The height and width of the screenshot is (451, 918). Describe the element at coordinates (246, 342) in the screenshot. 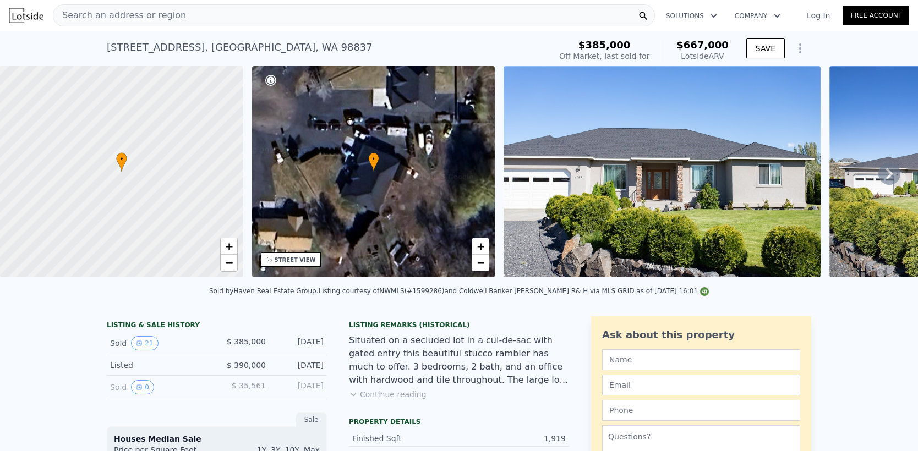

I see `span: $ 385,000` at that location.